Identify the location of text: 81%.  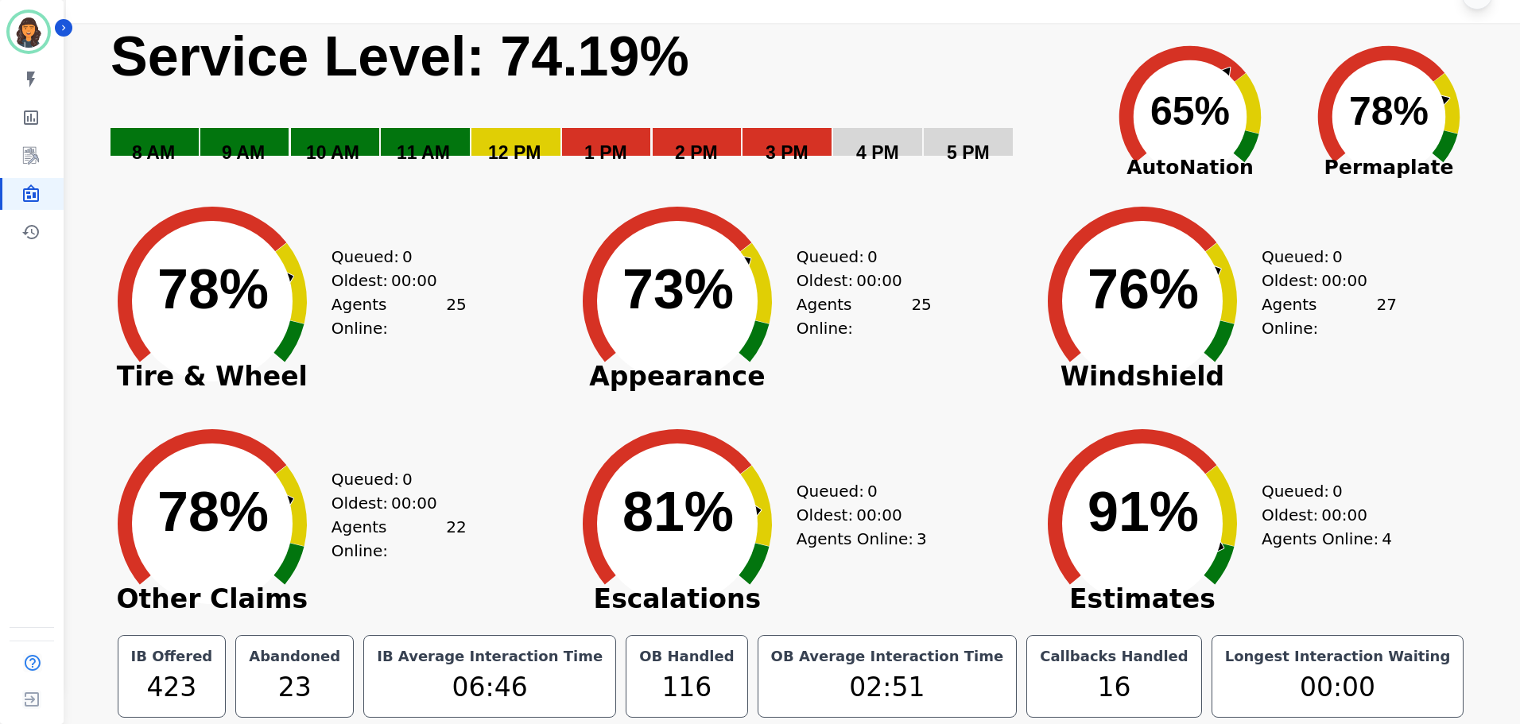
(678, 512).